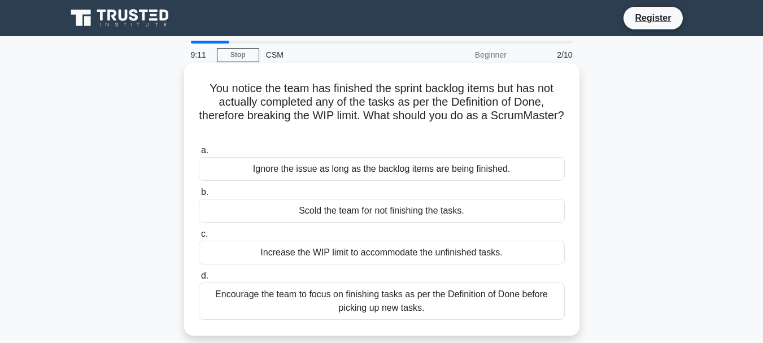 This screenshot has width=763, height=343. What do you see at coordinates (205, 275) in the screenshot?
I see `span: d.` at bounding box center [205, 275].